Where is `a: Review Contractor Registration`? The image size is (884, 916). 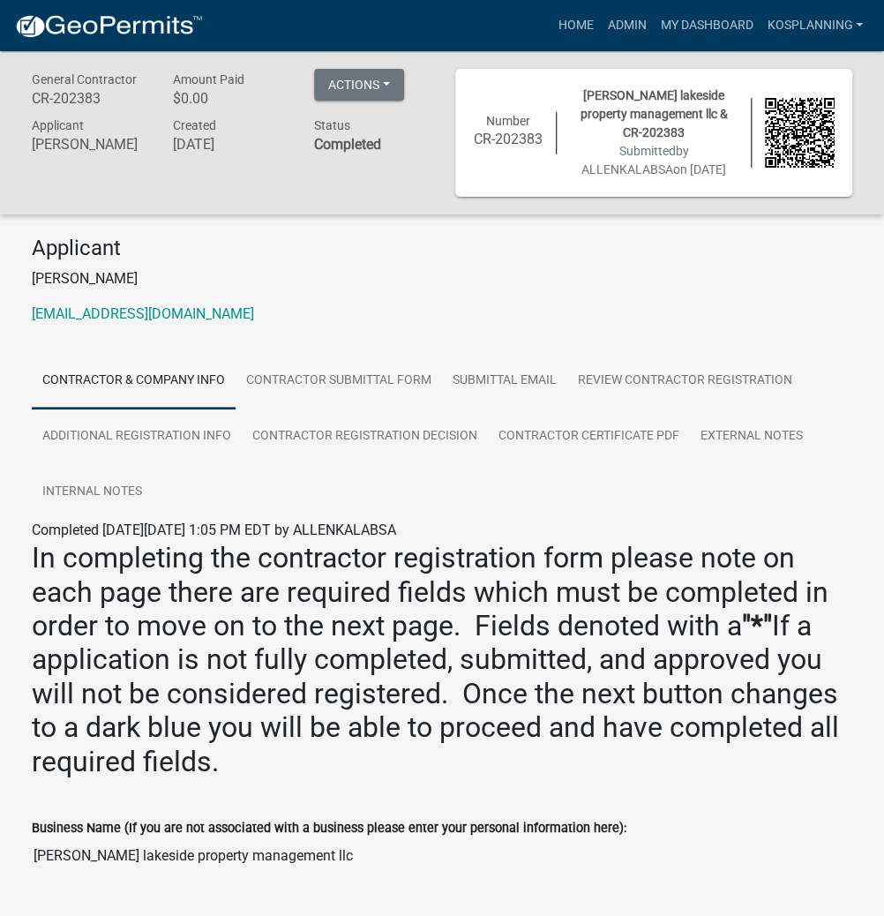 a: Review Contractor Registration is located at coordinates (685, 381).